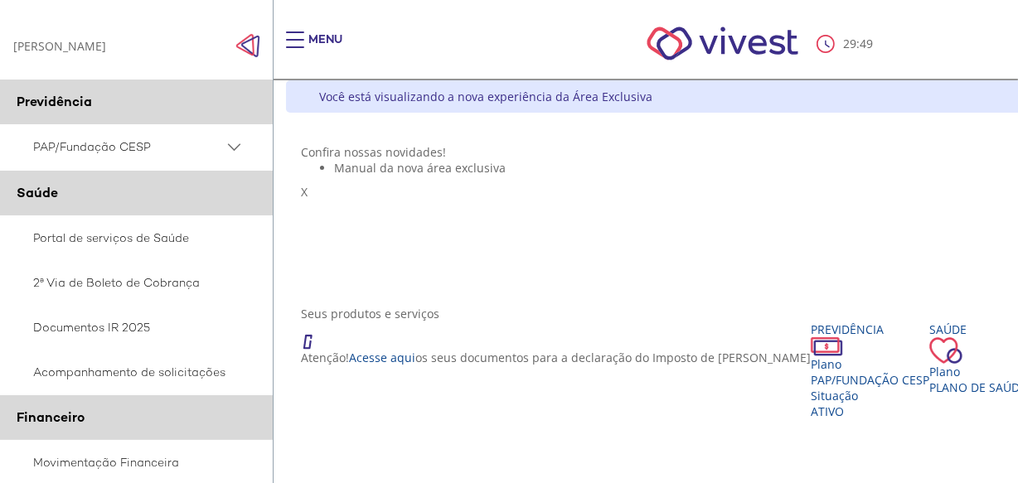  Describe the element at coordinates (945, 351) in the screenshot. I see `img: ico_coracao.png` at that location.